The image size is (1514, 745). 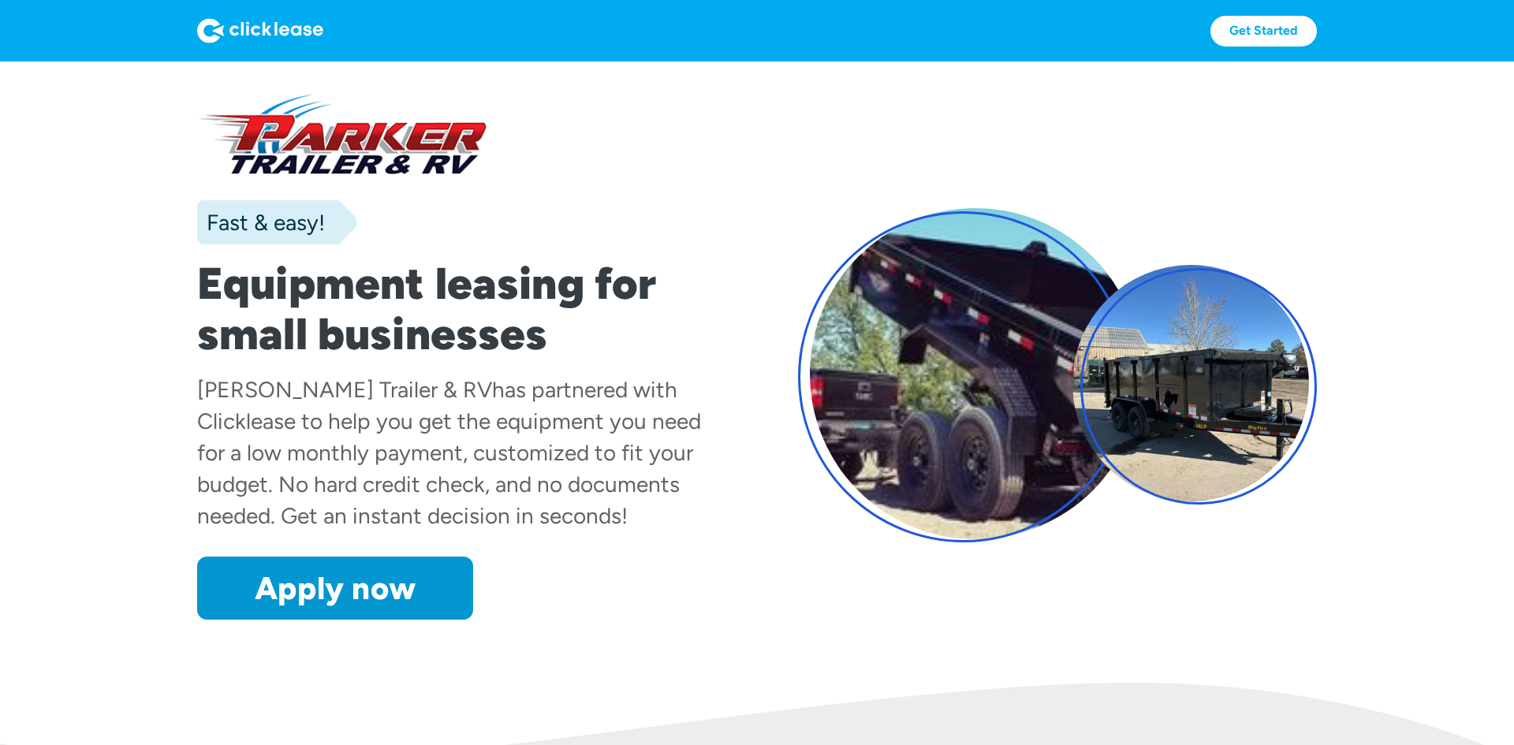 What do you see at coordinates (261, 222) in the screenshot?
I see `div: Fast & easy!` at bounding box center [261, 222].